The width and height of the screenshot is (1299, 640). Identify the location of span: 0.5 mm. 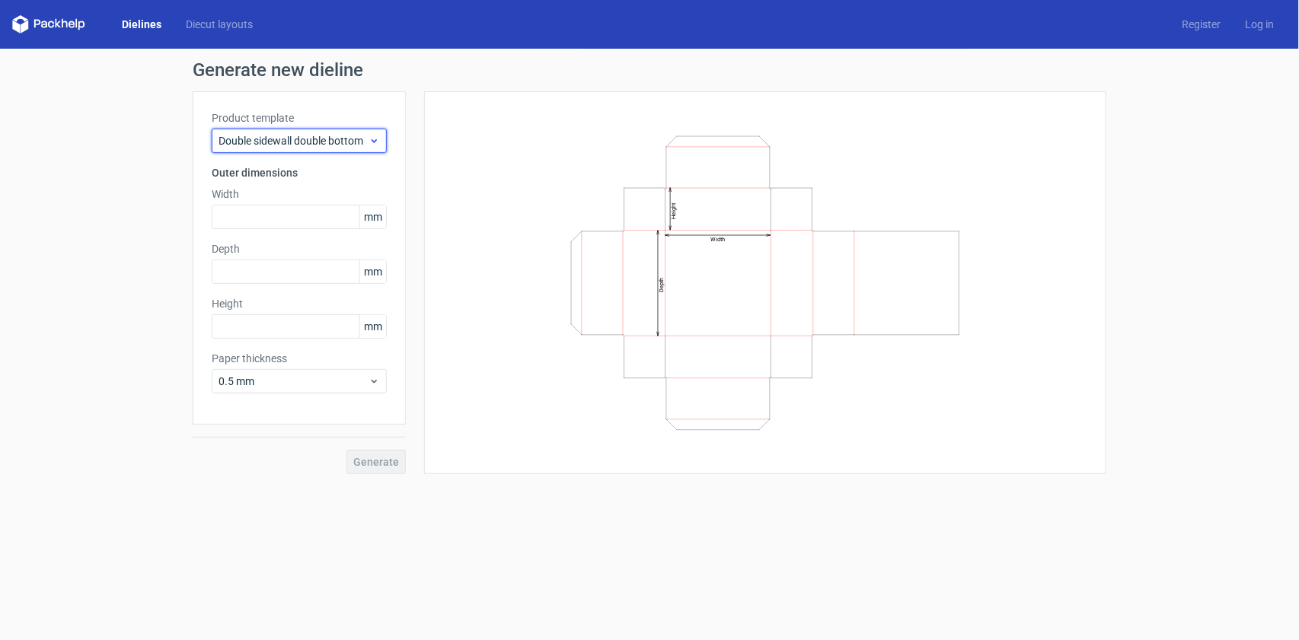
(293, 381).